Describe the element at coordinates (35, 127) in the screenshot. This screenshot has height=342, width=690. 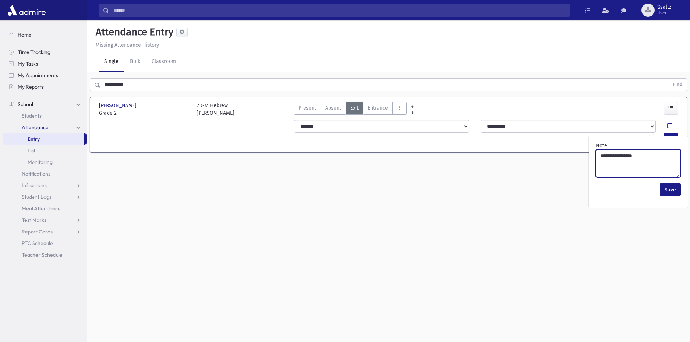
I see `span: Attendance` at that location.